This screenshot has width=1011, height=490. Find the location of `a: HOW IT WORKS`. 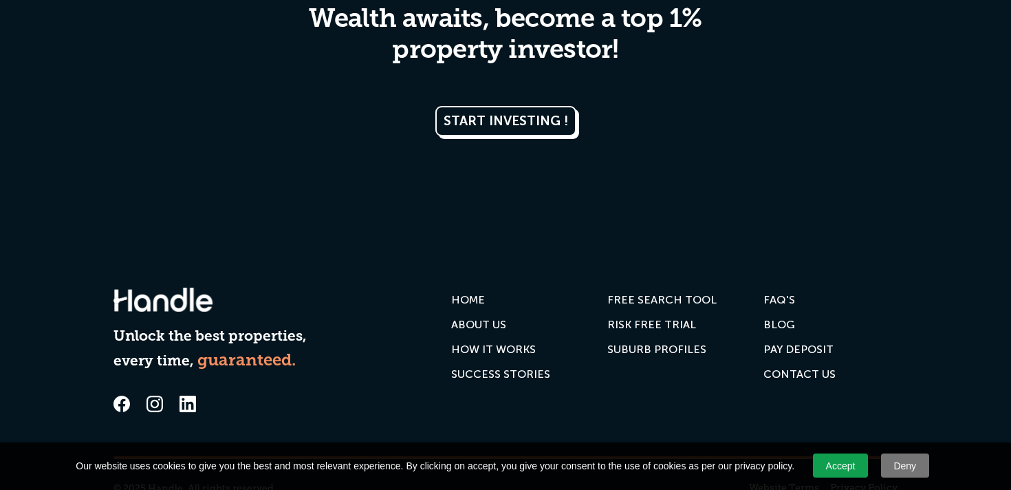

a: HOW IT WORKS is located at coordinates (493, 349).